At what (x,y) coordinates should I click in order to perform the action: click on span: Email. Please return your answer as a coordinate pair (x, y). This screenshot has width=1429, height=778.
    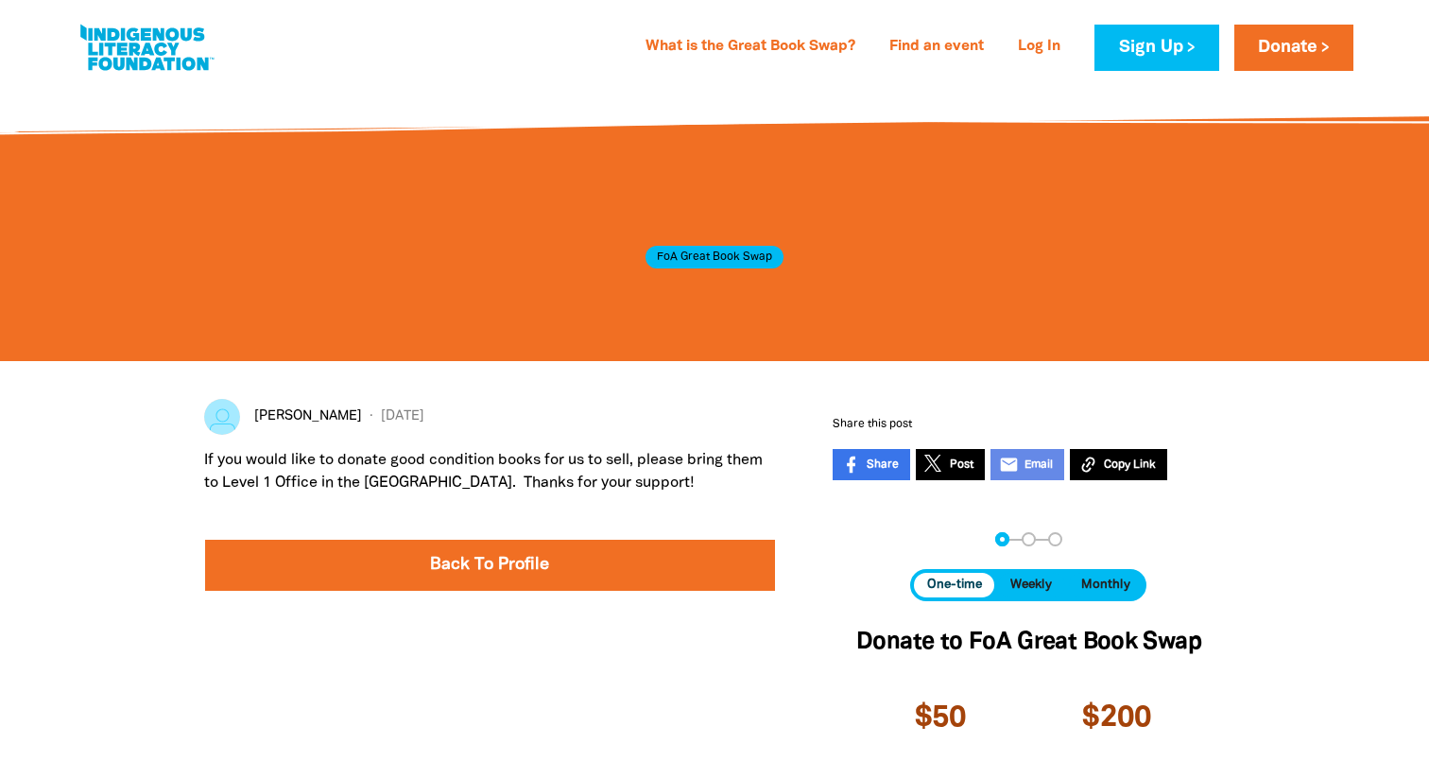
    Looking at the image, I should click on (1038, 465).